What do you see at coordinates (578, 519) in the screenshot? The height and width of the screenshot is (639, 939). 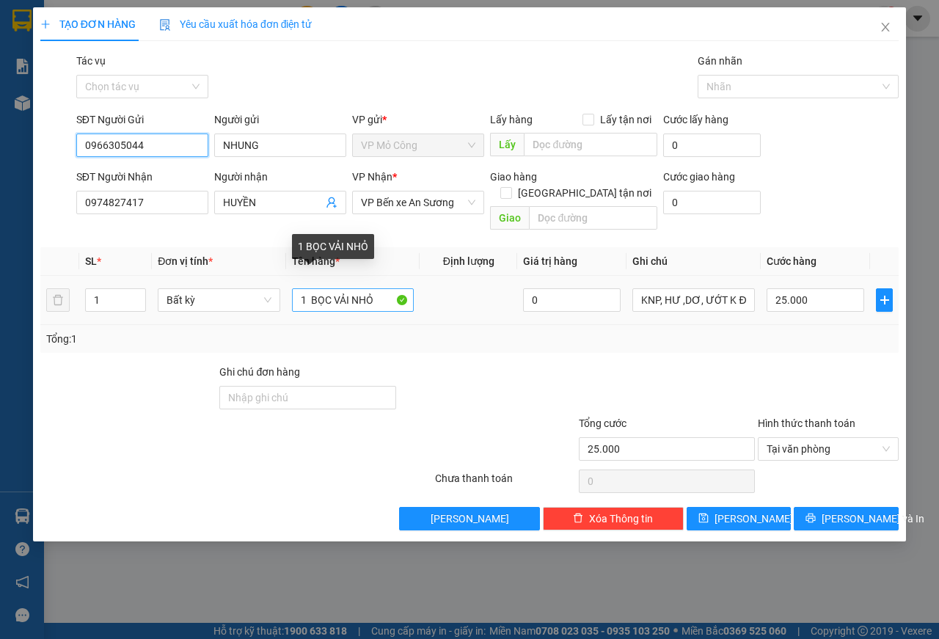 I see `span: delete` at bounding box center [578, 519].